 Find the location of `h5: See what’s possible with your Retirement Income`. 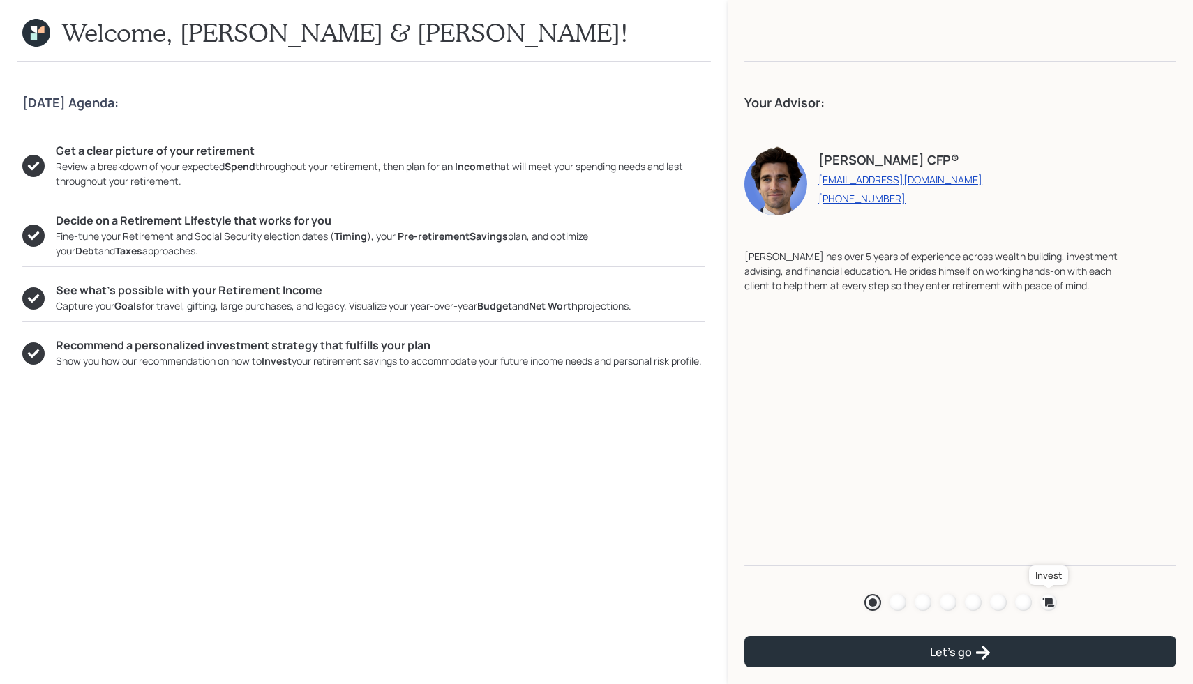

h5: See what’s possible with your Retirement Income is located at coordinates (343, 290).